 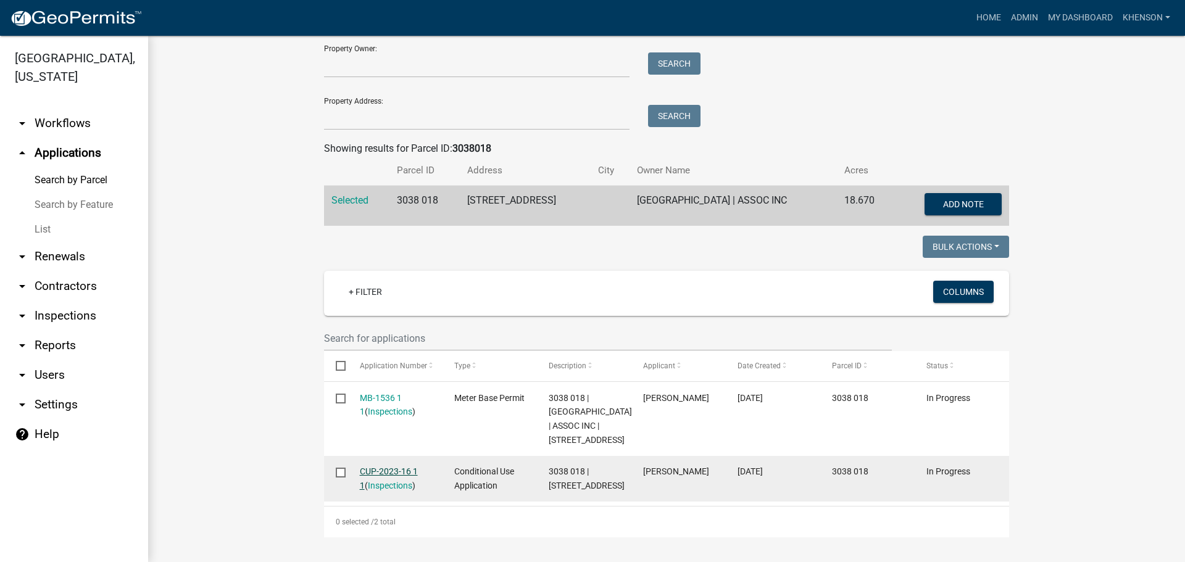 I want to click on i: help, so click(x=22, y=435).